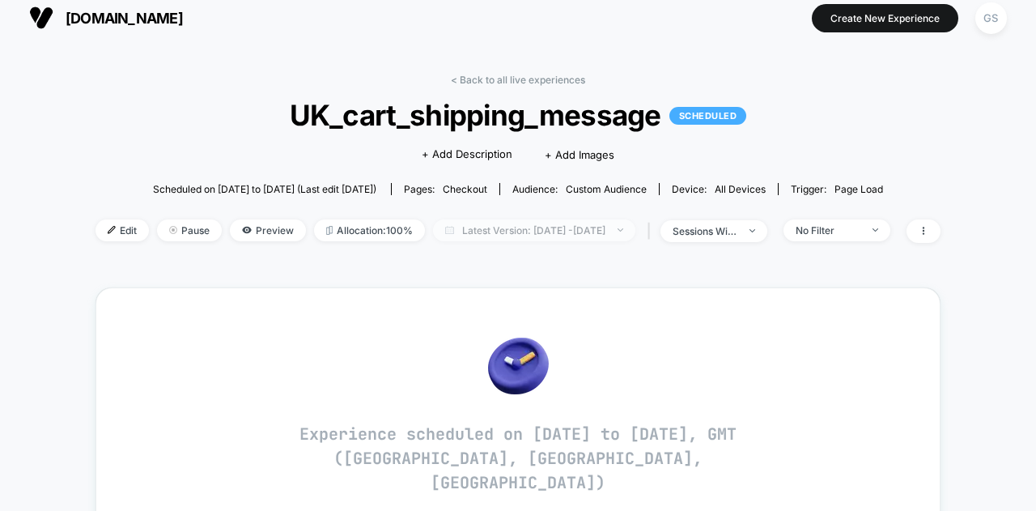 The height and width of the screenshot is (511, 1036). Describe the element at coordinates (580, 155) in the screenshot. I see `span: + Add Images` at that location.